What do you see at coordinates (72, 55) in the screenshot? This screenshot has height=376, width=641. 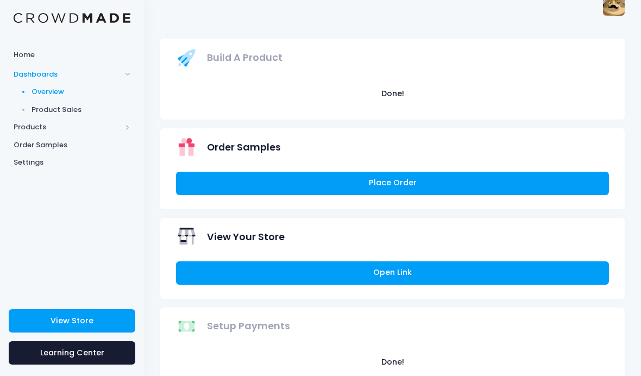 I see `span: Home` at bounding box center [72, 55].